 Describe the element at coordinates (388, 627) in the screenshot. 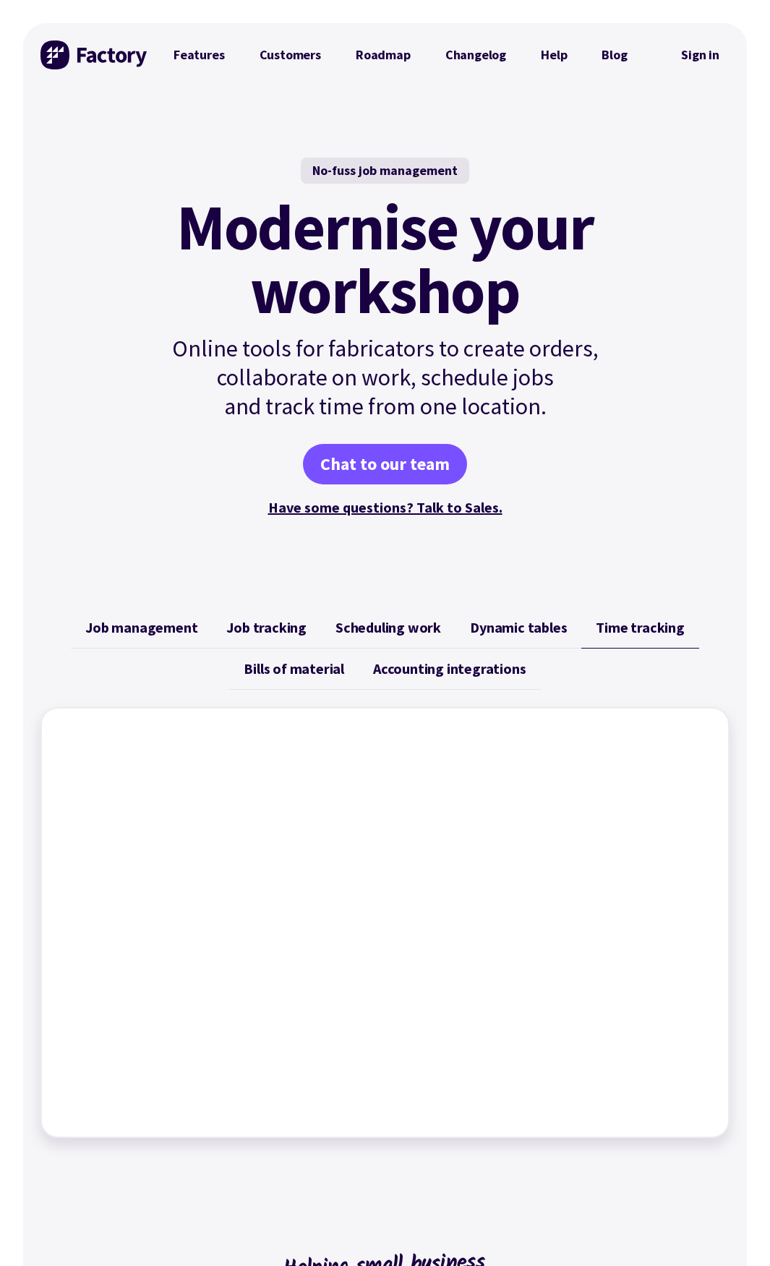

I see `span: Scheduling work` at that location.